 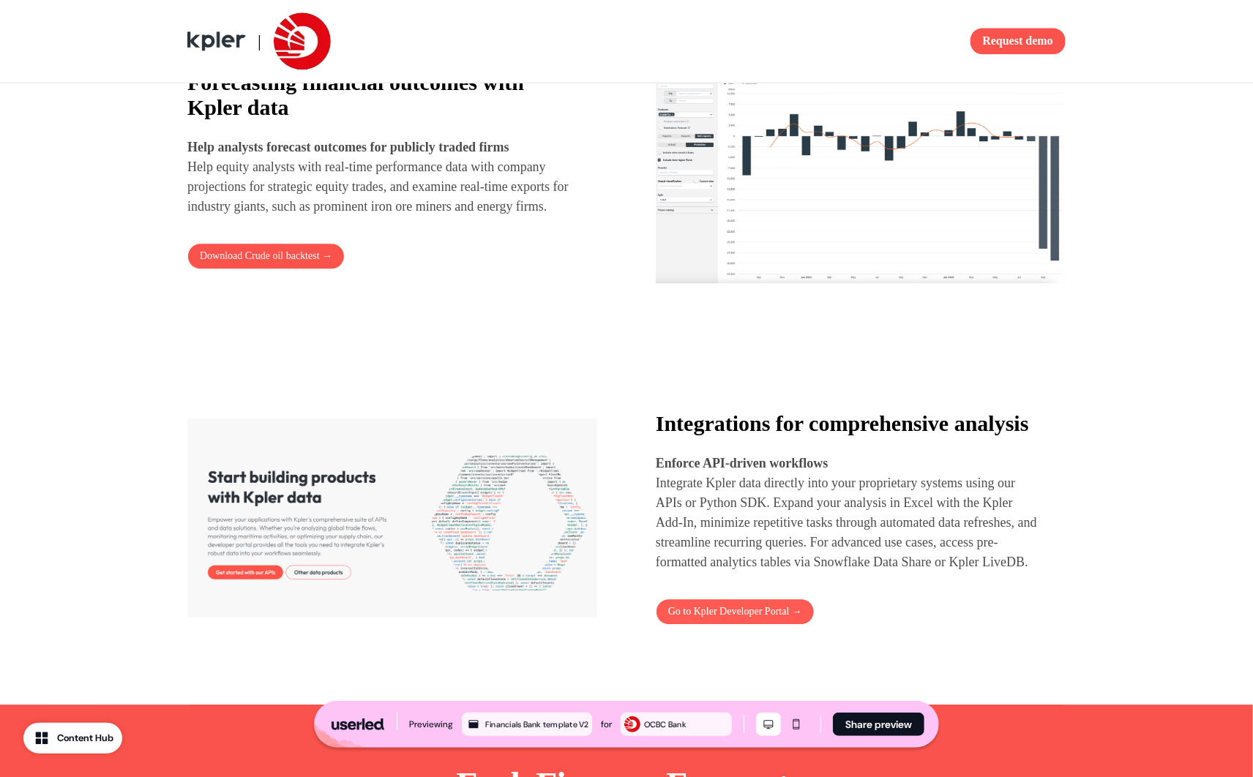 I want to click on div: Previewing, so click(x=431, y=725).